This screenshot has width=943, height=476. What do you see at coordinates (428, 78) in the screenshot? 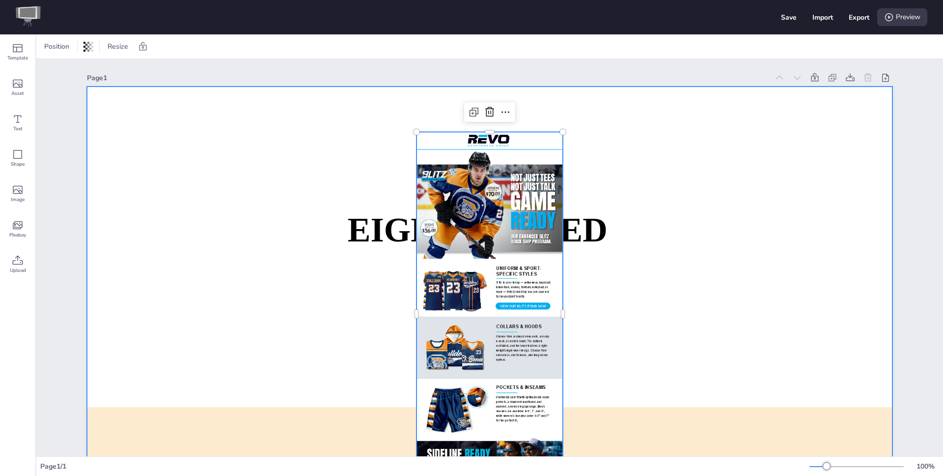
I see `div: Page 1` at bounding box center [428, 78].